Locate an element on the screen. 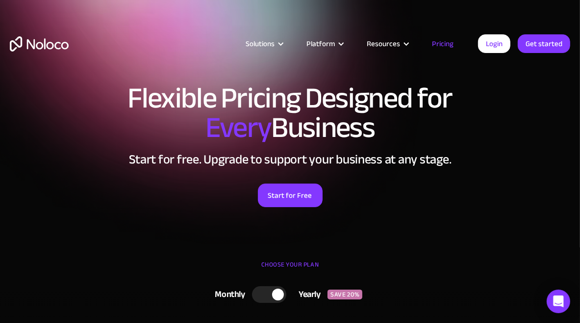 Image resolution: width=580 pixels, height=323 pixels. a: home is located at coordinates (39, 44).